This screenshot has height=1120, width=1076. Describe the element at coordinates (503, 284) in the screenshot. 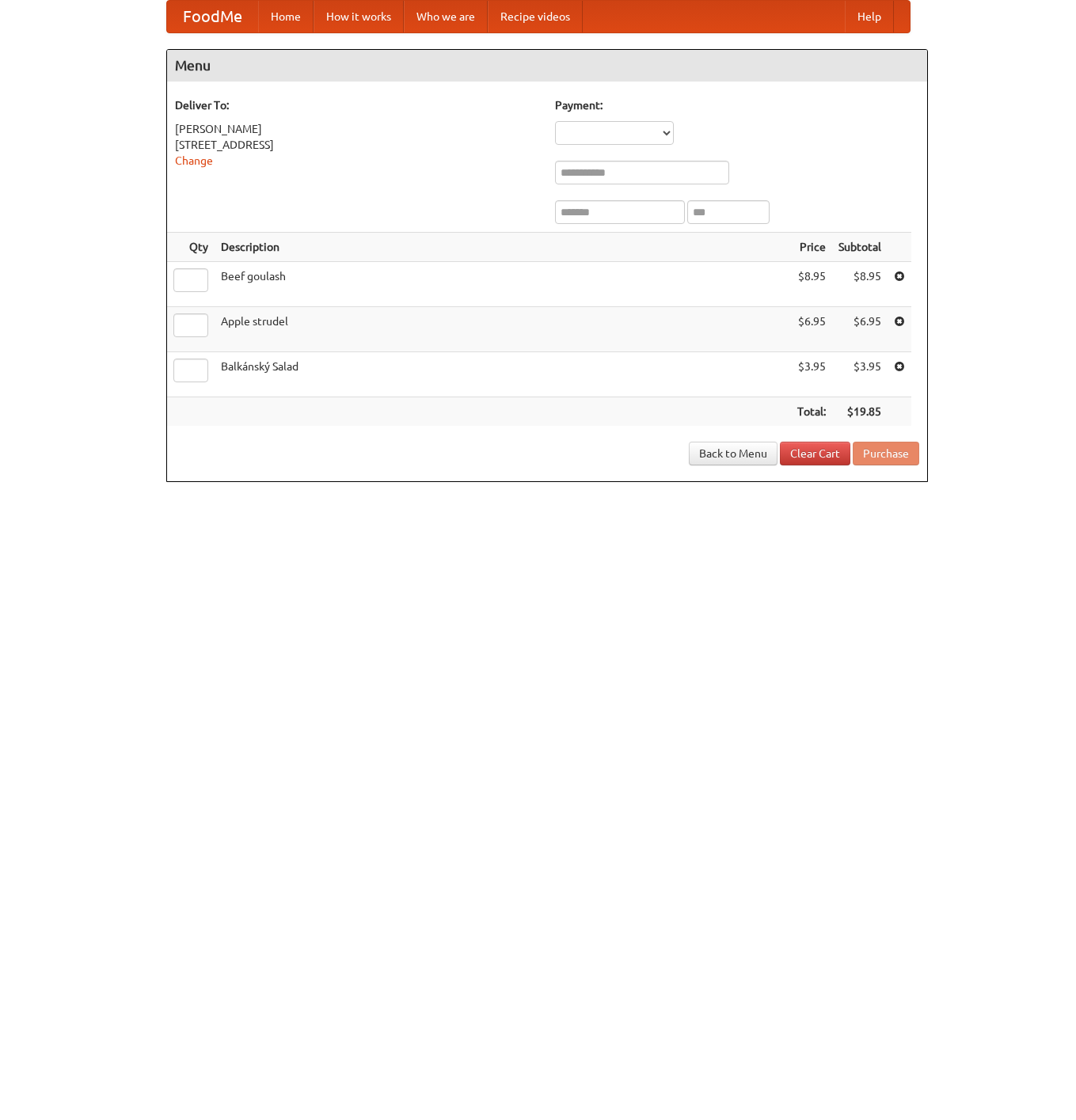

I see `td: Beef goulash` at that location.